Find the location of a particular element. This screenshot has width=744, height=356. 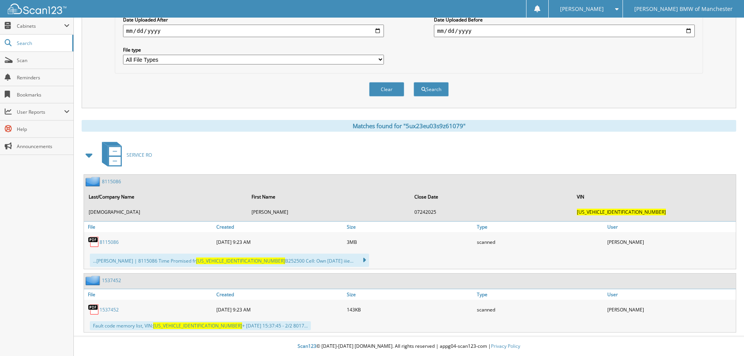

span: Scan is located at coordinates (43, 60).